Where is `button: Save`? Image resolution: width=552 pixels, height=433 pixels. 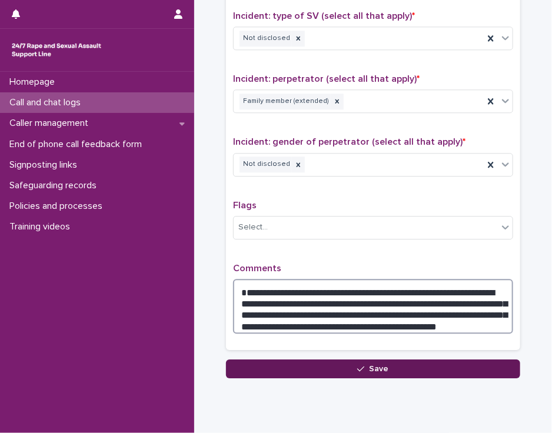 button: Save is located at coordinates (373, 369).